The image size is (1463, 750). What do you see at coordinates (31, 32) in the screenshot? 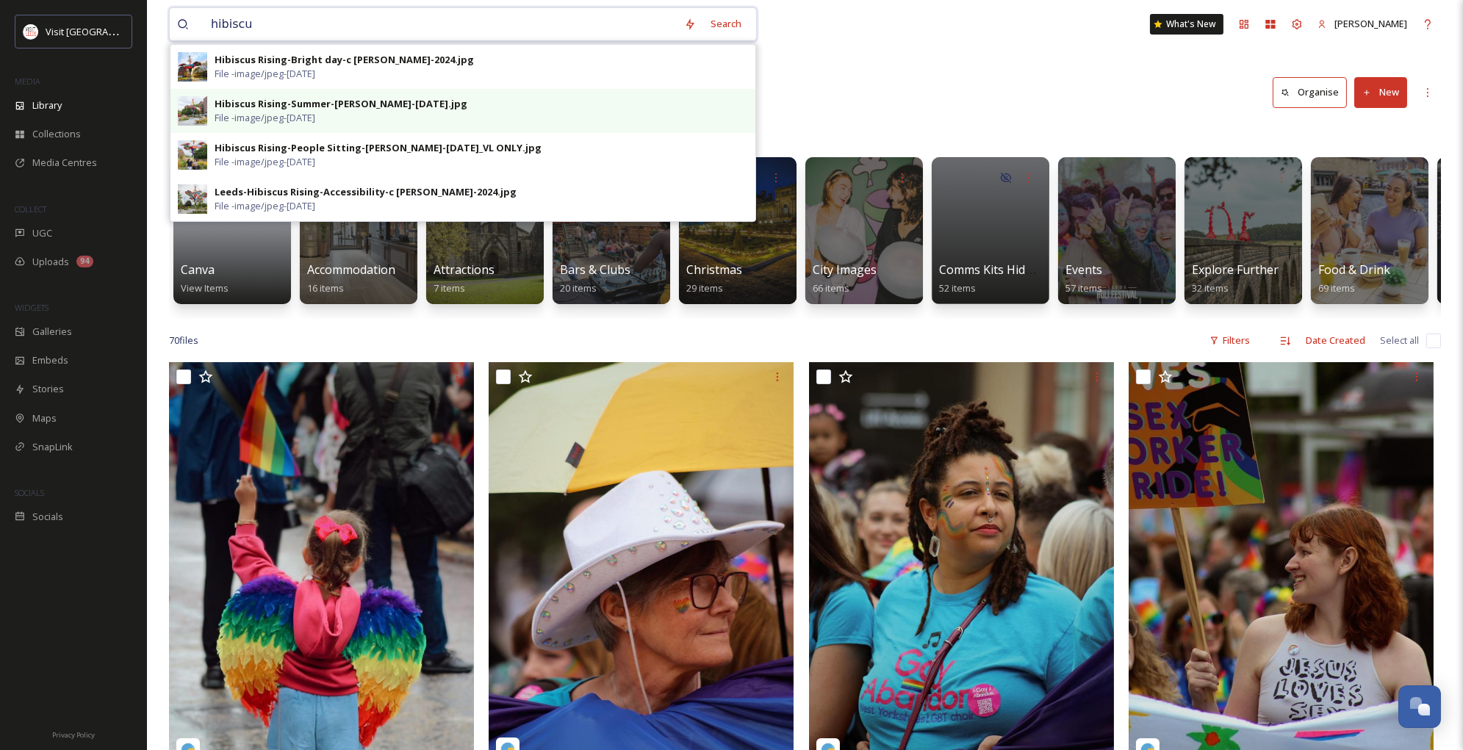
I see `img: download%20(3).png` at bounding box center [31, 32].